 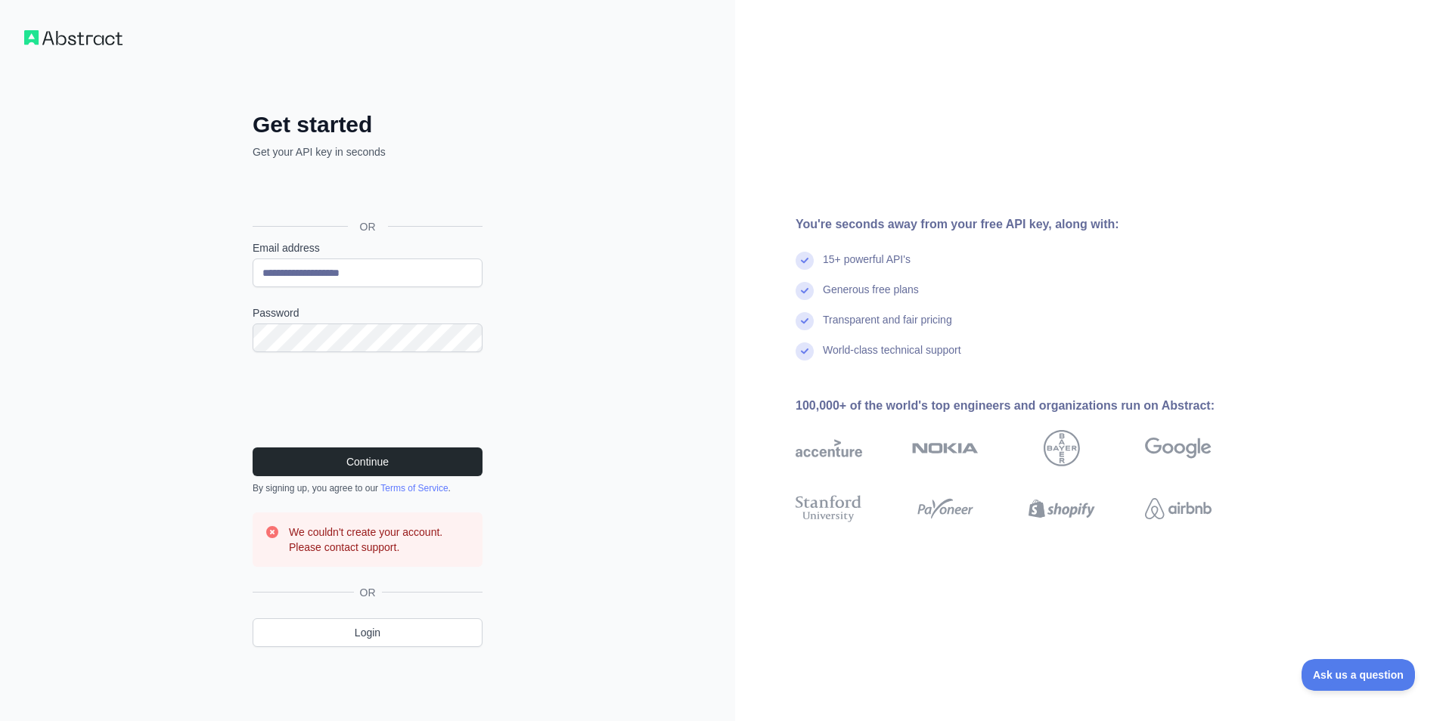 What do you see at coordinates (367, 313) in the screenshot?
I see `label: Password` at bounding box center [367, 313].